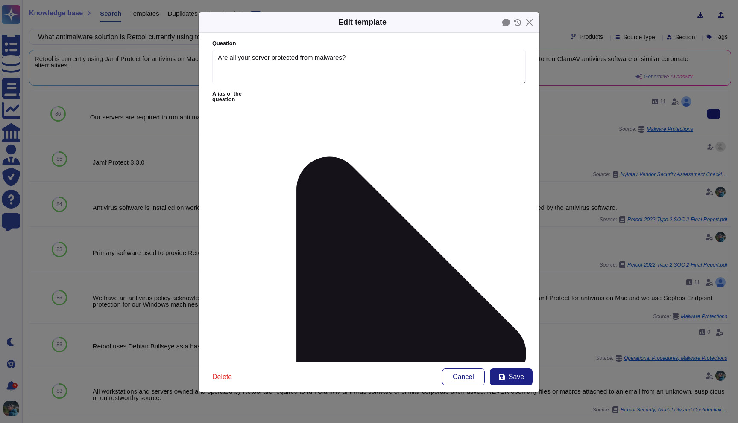 This screenshot has width=738, height=423. What do you see at coordinates (529, 22) in the screenshot?
I see `button: Close` at bounding box center [529, 22].